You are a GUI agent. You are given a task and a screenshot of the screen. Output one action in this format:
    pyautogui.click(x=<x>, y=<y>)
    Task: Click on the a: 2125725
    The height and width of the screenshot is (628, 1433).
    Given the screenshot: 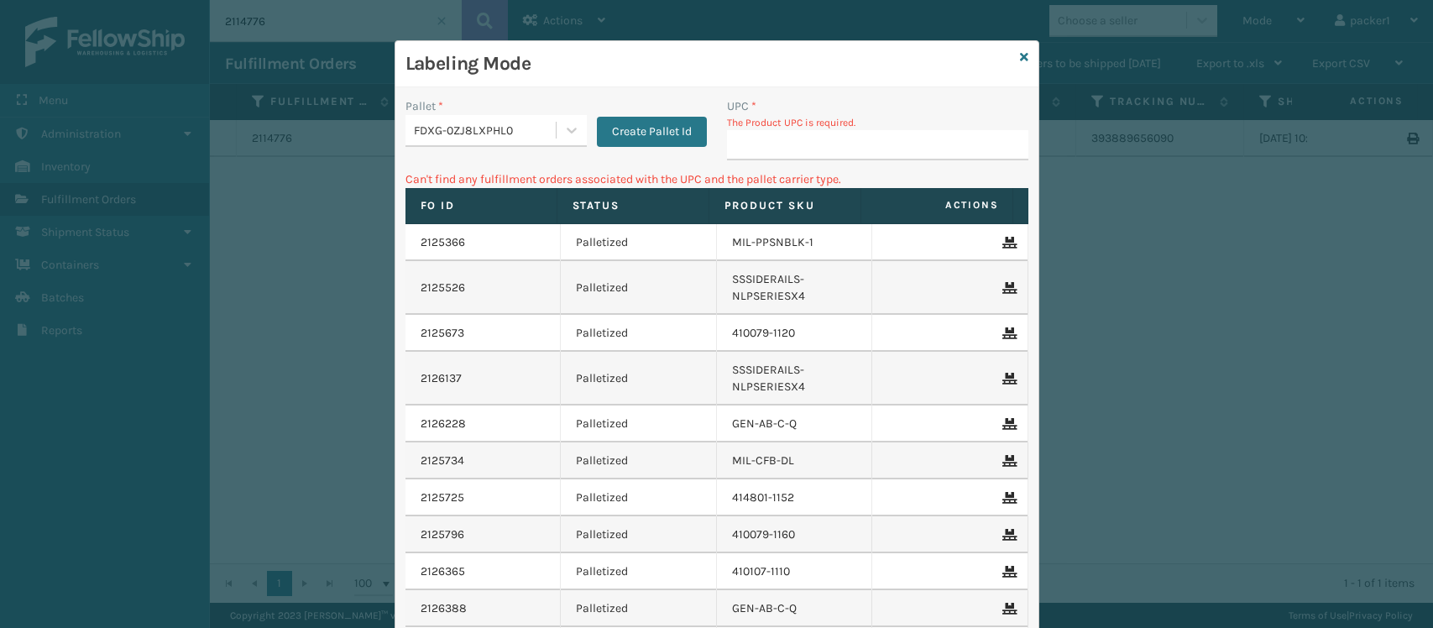 What is the action you would take?
    pyautogui.click(x=442, y=498)
    